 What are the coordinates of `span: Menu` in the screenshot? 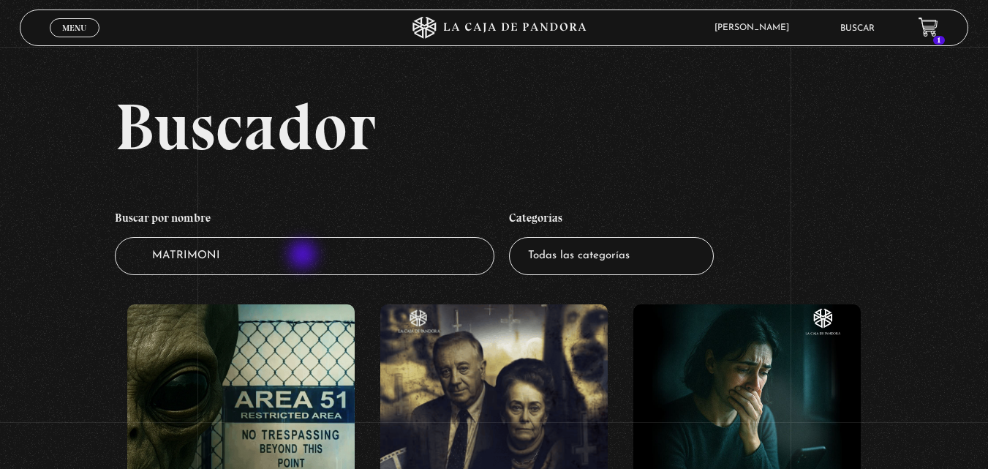 It's located at (74, 28).